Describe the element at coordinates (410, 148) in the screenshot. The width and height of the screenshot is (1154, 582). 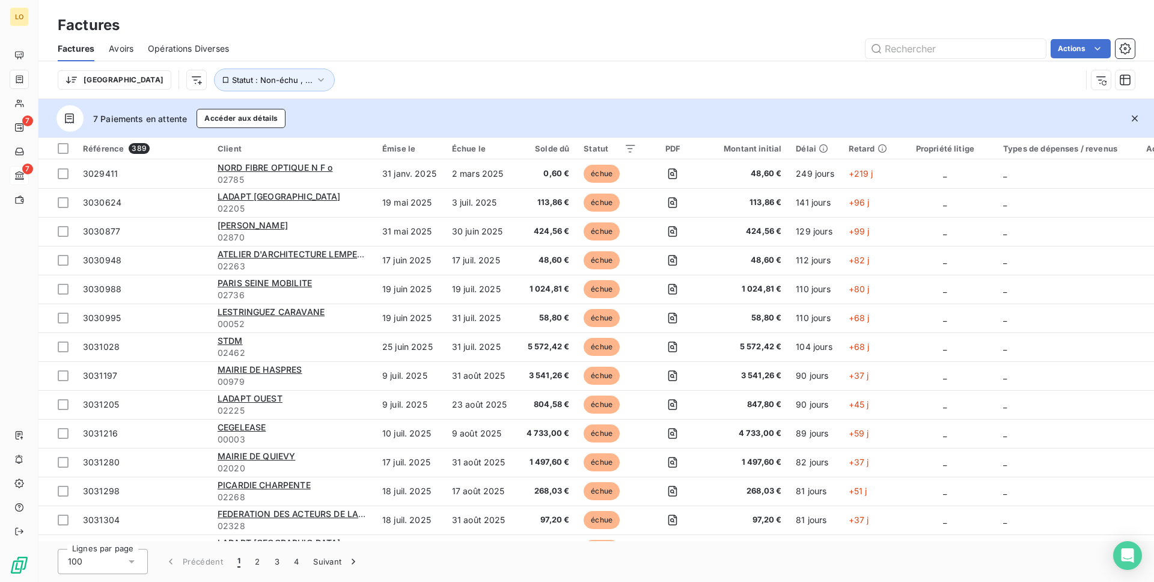
I see `div: Émise le` at that location.